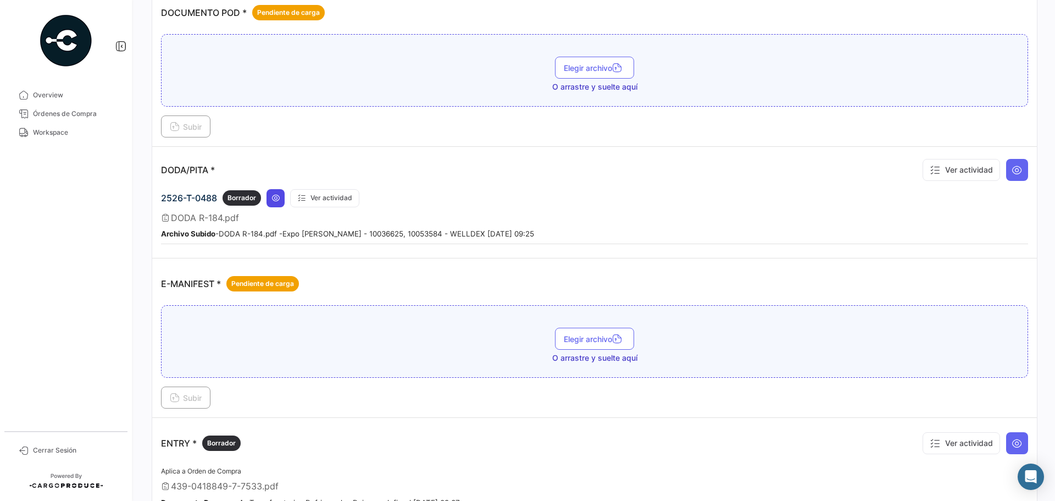 This screenshot has width=1055, height=501. I want to click on span: Órdenes de Compra, so click(76, 114).